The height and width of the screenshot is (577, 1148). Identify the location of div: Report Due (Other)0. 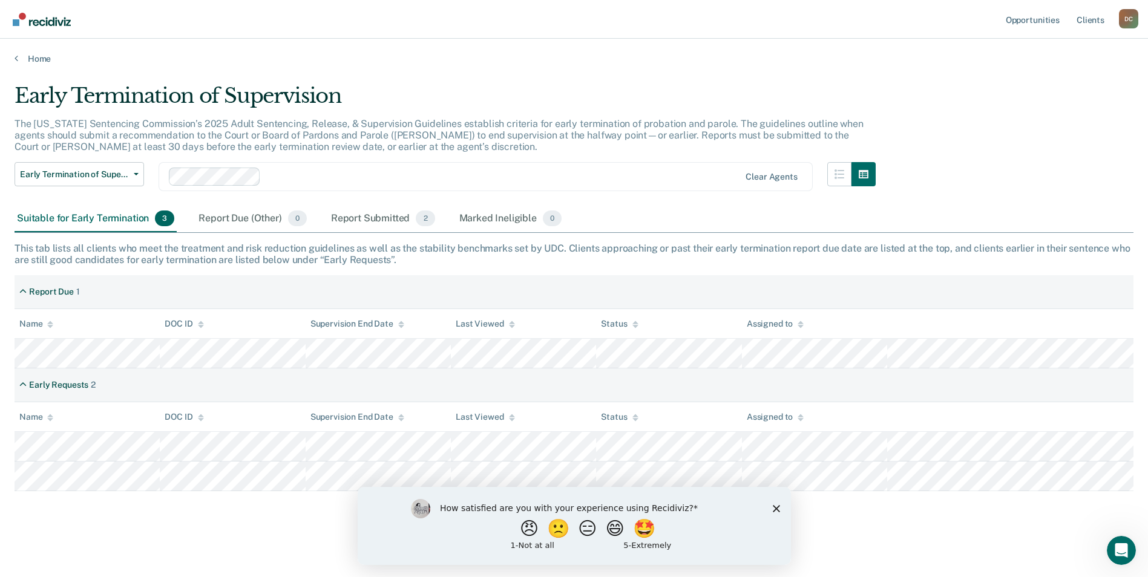
(252, 219).